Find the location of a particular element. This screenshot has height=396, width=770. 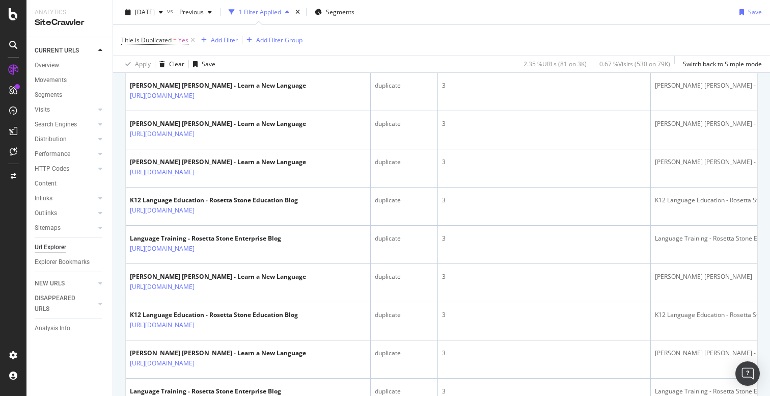

div: Segments is located at coordinates (48, 95).